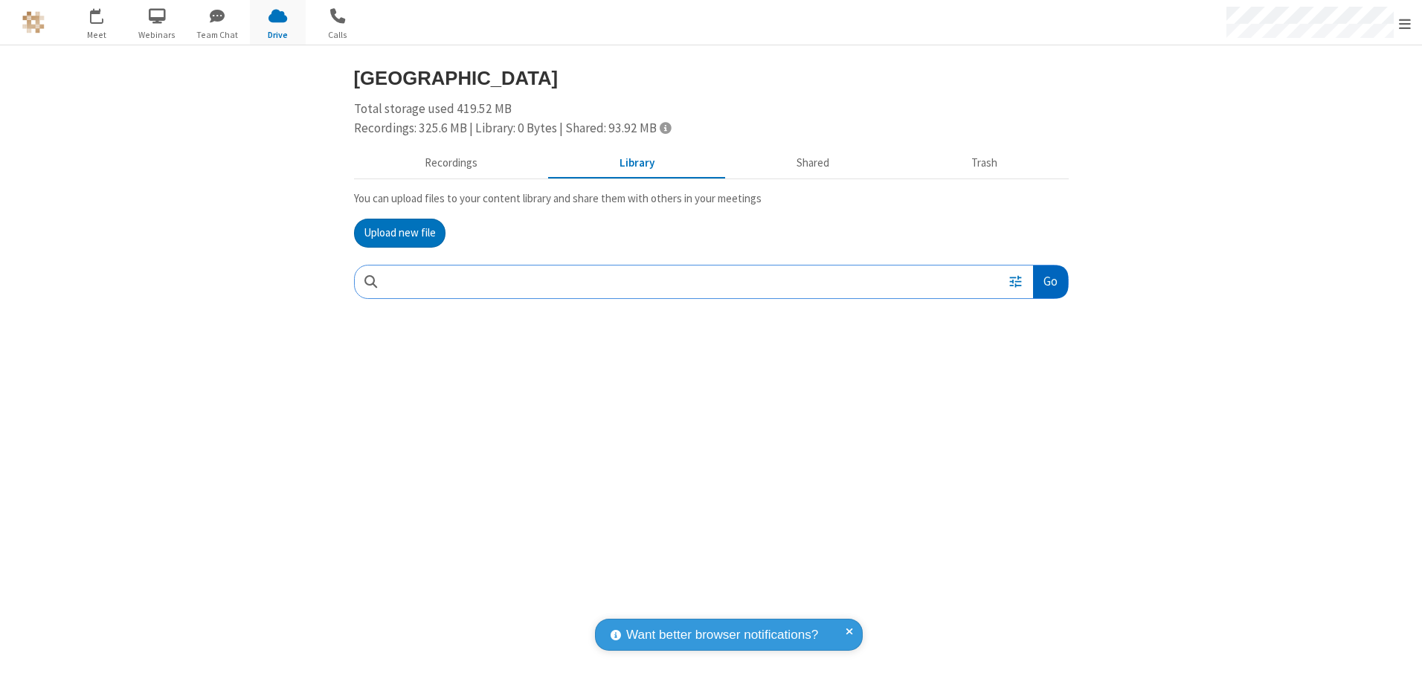 The height and width of the screenshot is (676, 1422). I want to click on p: You can upload files to your content library and share them with others in your meetings, so click(711, 199).